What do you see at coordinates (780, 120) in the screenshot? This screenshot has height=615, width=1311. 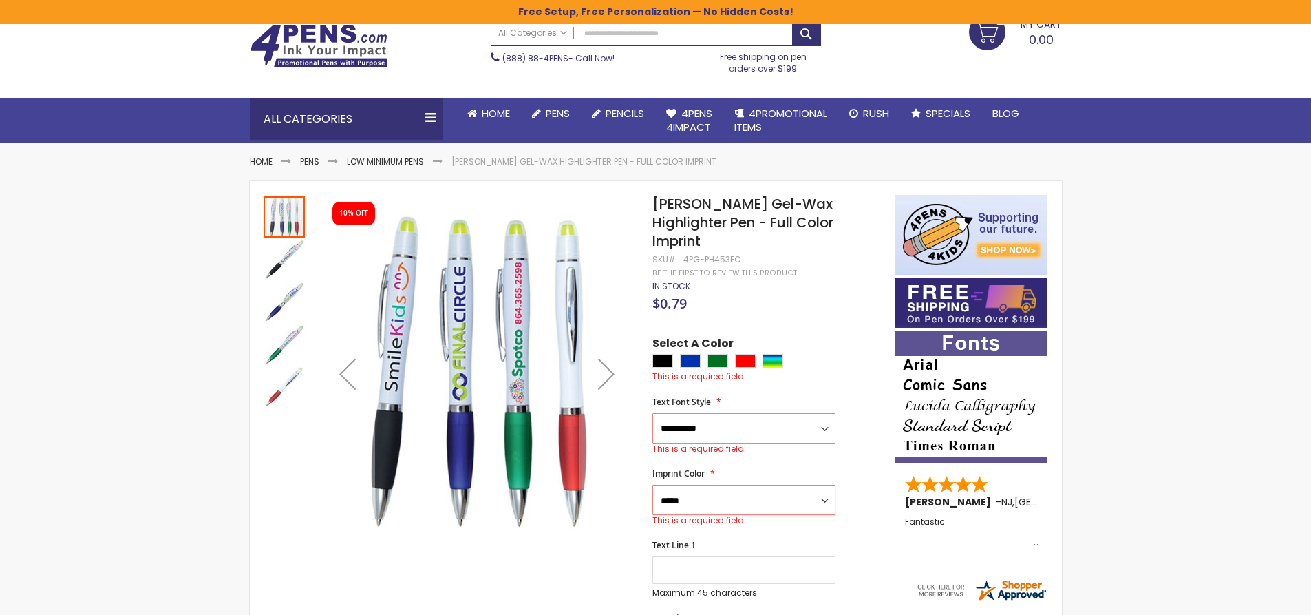 I see `a: 4PROMOTIONALITEMS` at bounding box center [780, 120].